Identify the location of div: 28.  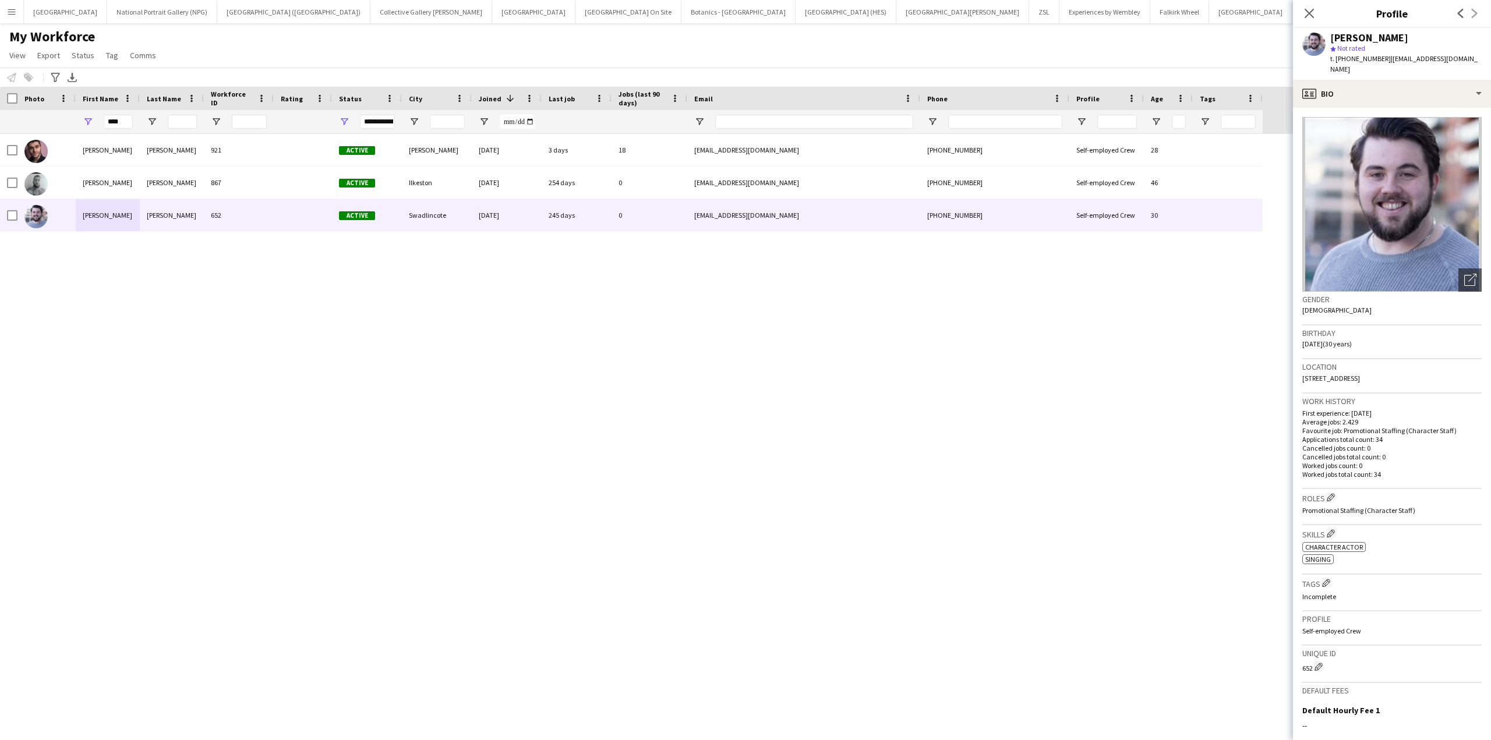
(1168, 150).